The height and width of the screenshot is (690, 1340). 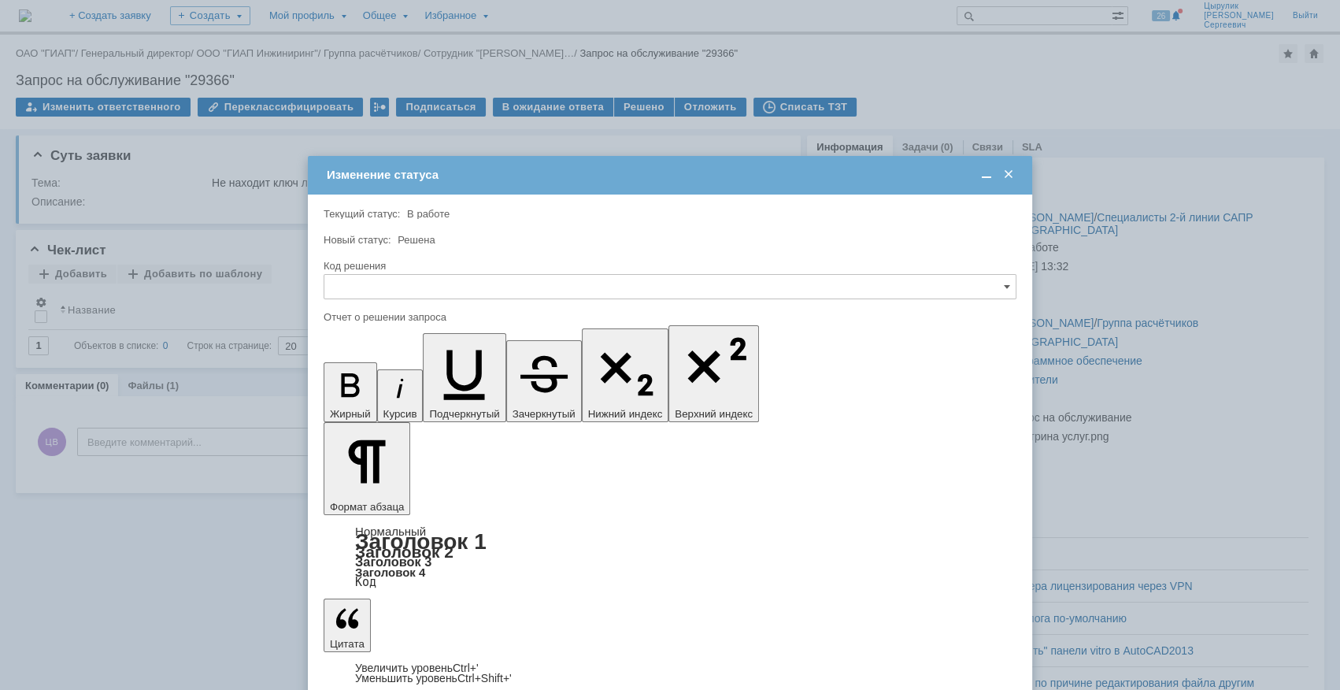 What do you see at coordinates (625, 413) in the screenshot?
I see `span: Нижний индекс` at bounding box center [625, 413].